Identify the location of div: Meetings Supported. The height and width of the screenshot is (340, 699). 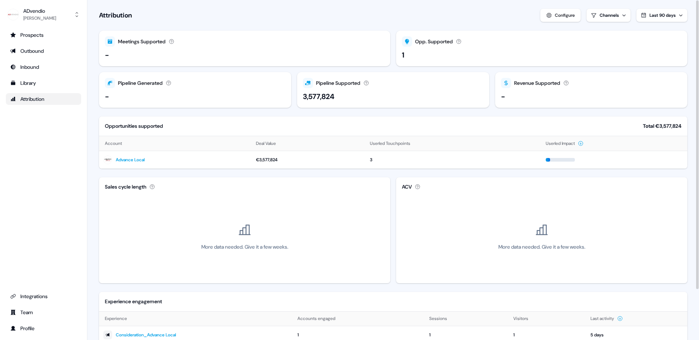
(142, 41).